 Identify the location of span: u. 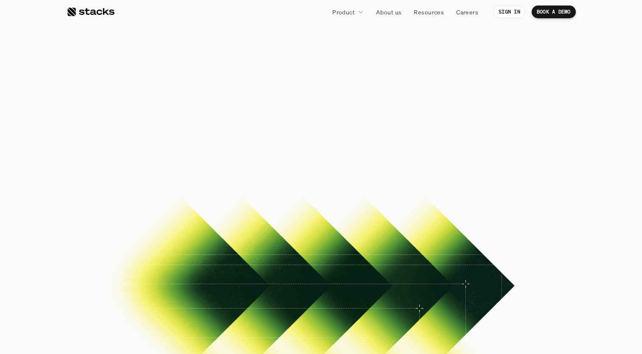
(225, 87).